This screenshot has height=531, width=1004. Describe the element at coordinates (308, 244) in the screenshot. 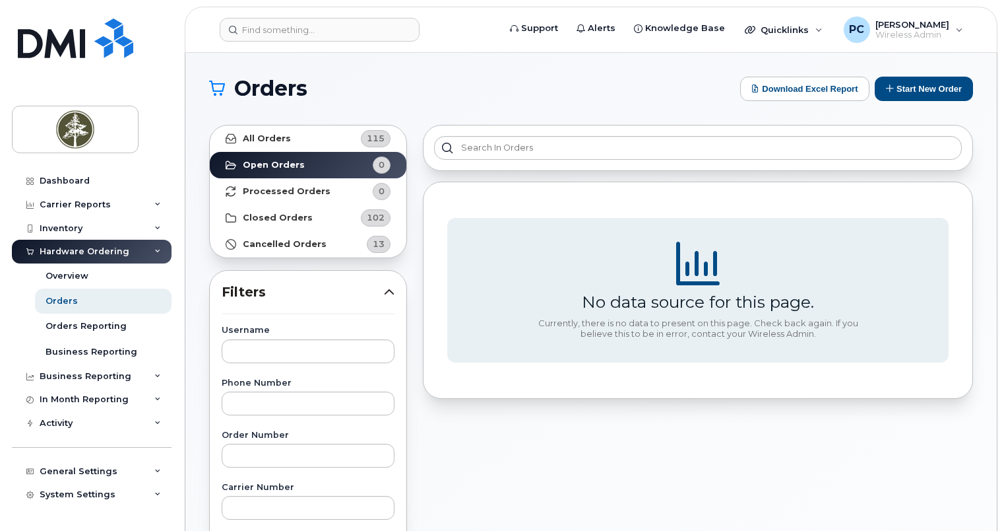

I see `a: Cancelled Orders13` at that location.